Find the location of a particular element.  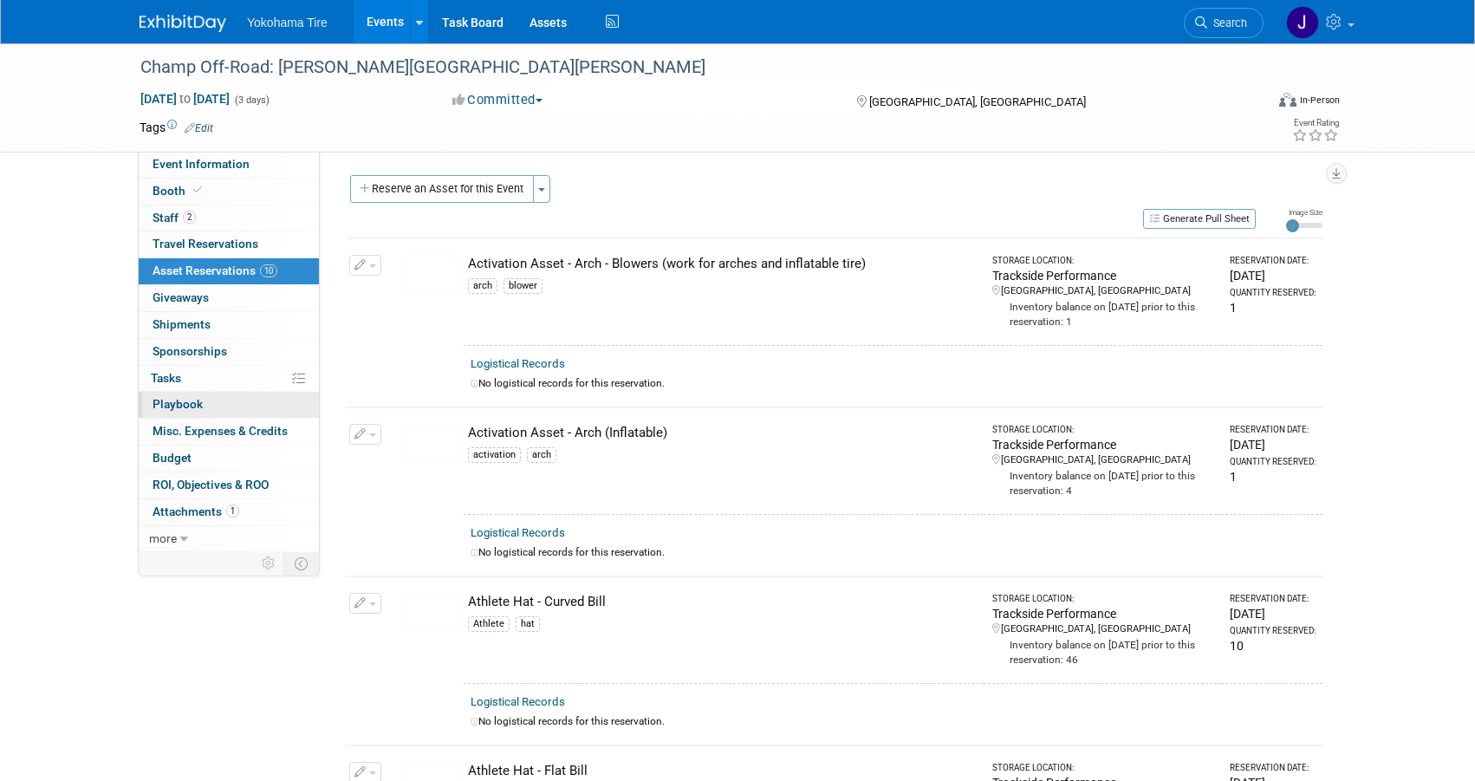

span: Sponsorships is located at coordinates (190, 351).